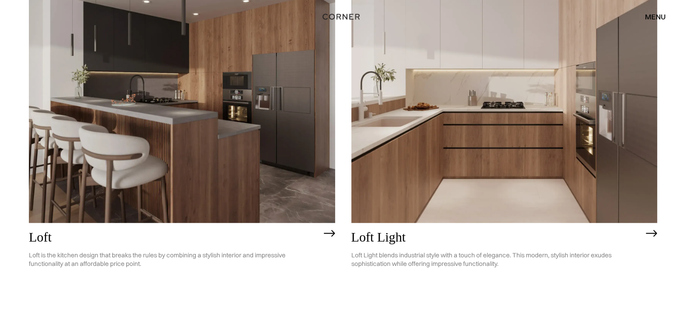 This screenshot has width=686, height=329. Describe the element at coordinates (496, 260) in the screenshot. I see `p: Loft Light blends industrial style with a touch of elegance. This modern, stylish interior exudes...` at that location.